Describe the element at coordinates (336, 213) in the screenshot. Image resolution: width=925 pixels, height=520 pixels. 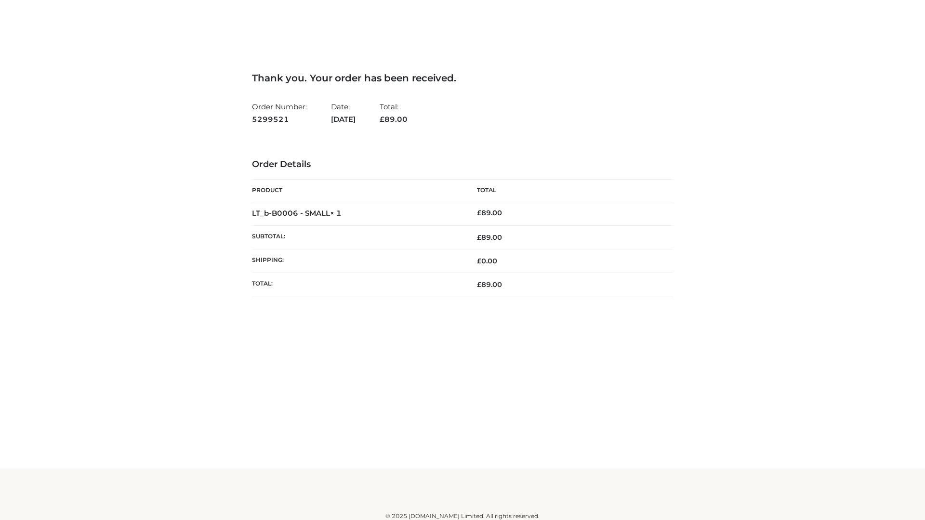
I see `strong: × 1` at that location.